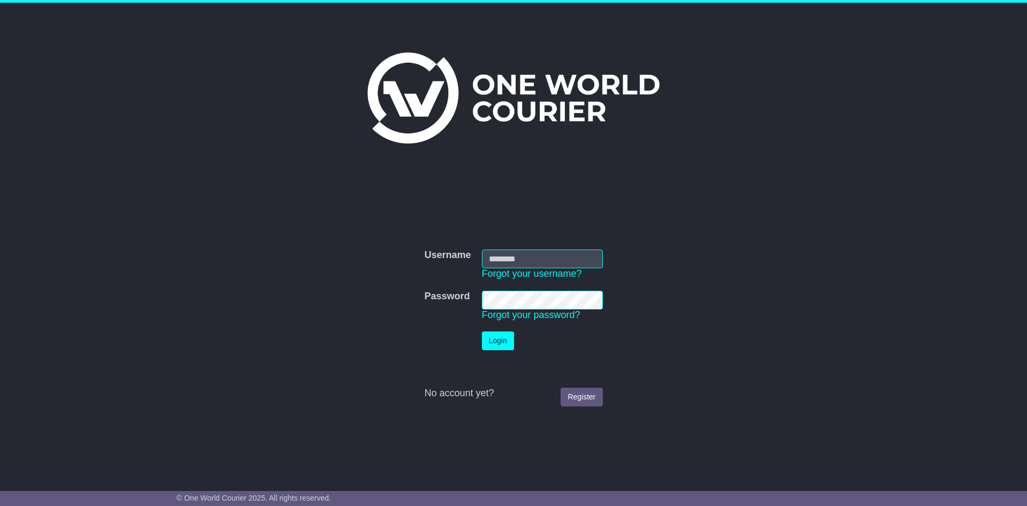  What do you see at coordinates (254, 498) in the screenshot?
I see `span: © One World Courier 2025. All rights reserved.` at bounding box center [254, 498].